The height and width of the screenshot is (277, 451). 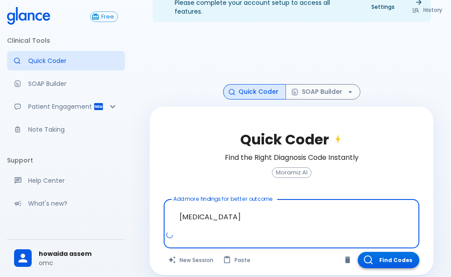 I want to click on p: SOAP Builder, so click(x=73, y=84).